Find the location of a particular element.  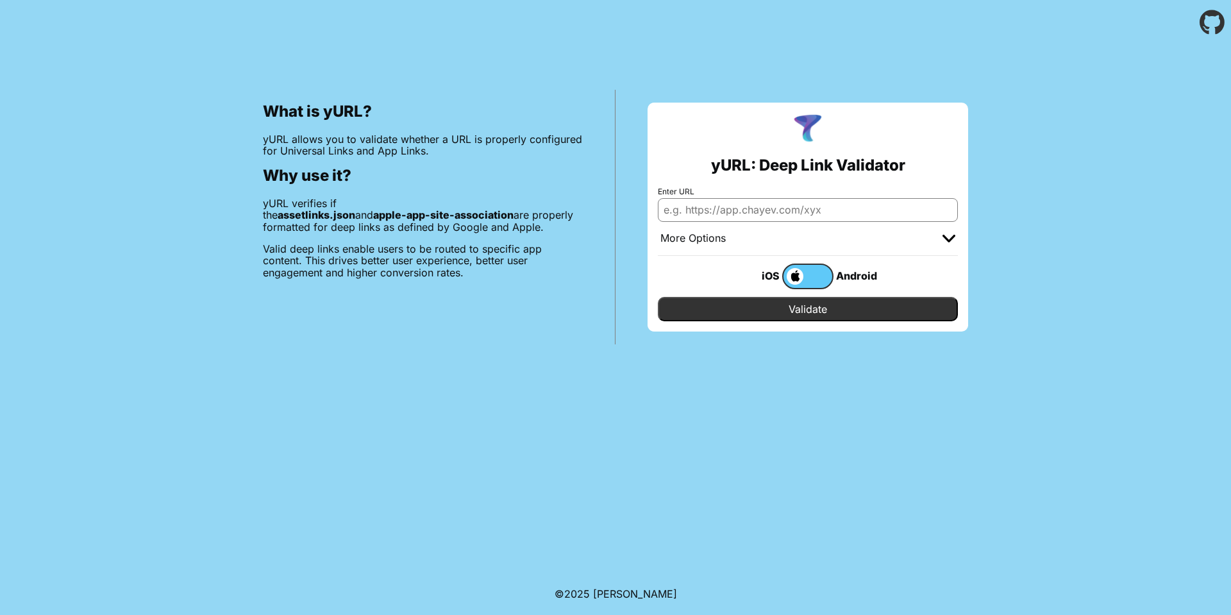

h2: Why use it? is located at coordinates (423, 176).